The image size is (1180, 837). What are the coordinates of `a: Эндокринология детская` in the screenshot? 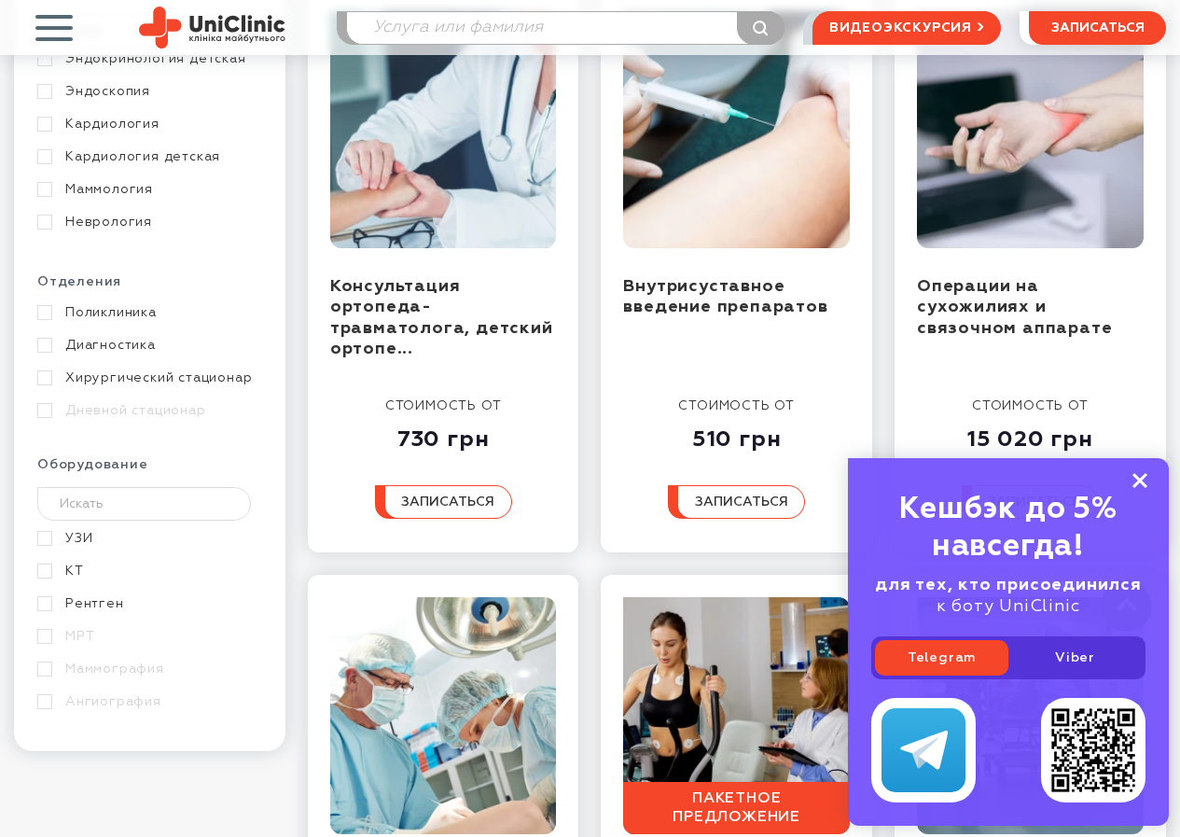 It's located at (147, 59).